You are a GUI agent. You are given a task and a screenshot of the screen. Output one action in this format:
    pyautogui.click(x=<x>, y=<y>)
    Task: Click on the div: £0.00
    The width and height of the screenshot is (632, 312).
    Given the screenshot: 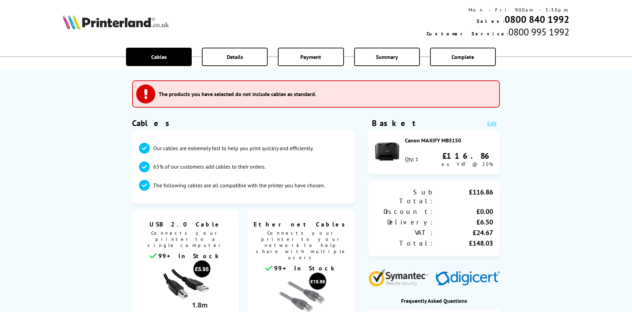 What is the action you would take?
    pyautogui.click(x=463, y=211)
    